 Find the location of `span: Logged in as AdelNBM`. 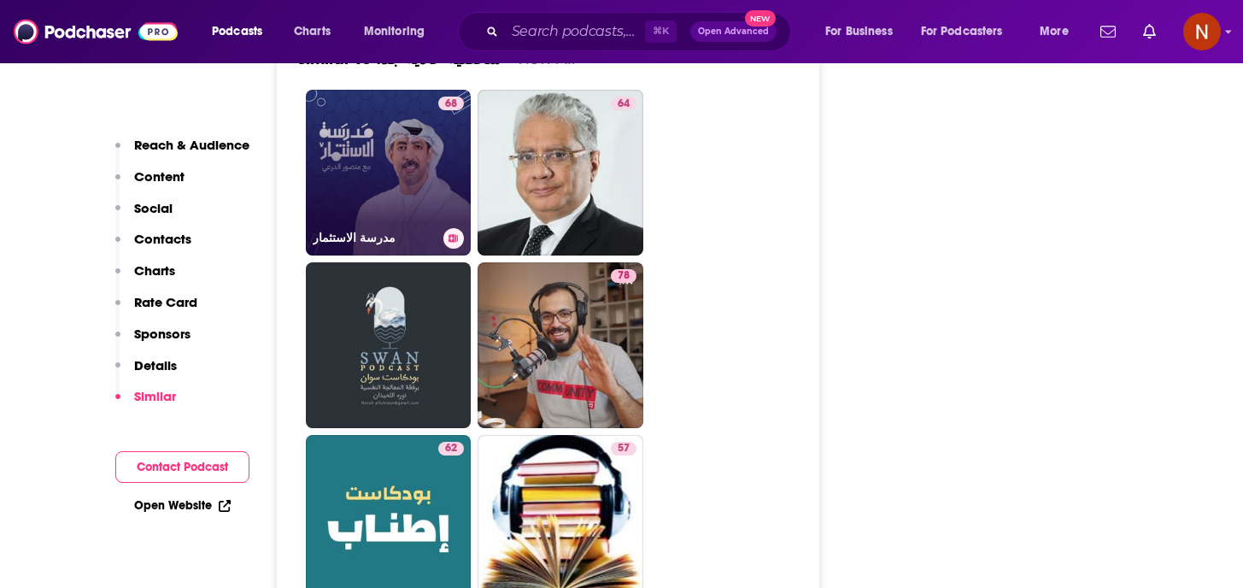

span: Logged in as AdelNBM is located at coordinates (1202, 32).